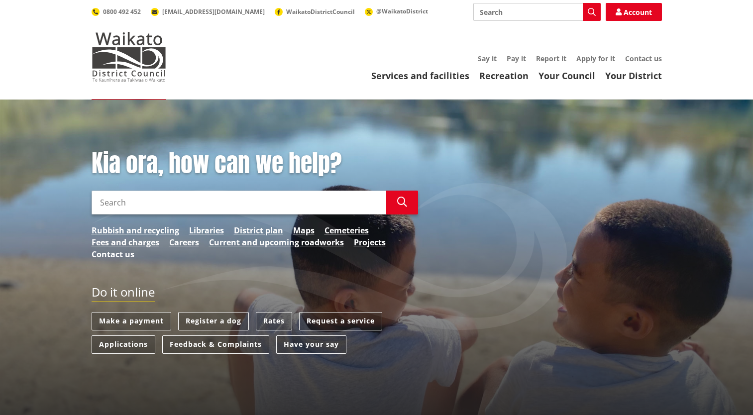 This screenshot has width=753, height=415. I want to click on a: Report it, so click(551, 58).